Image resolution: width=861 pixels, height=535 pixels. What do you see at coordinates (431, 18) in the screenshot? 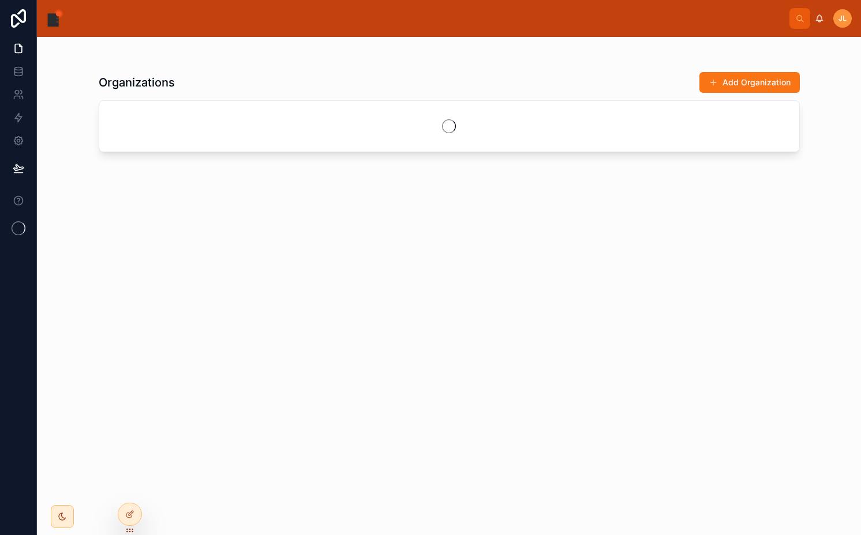
I see `div: scrollable content` at bounding box center [431, 18].